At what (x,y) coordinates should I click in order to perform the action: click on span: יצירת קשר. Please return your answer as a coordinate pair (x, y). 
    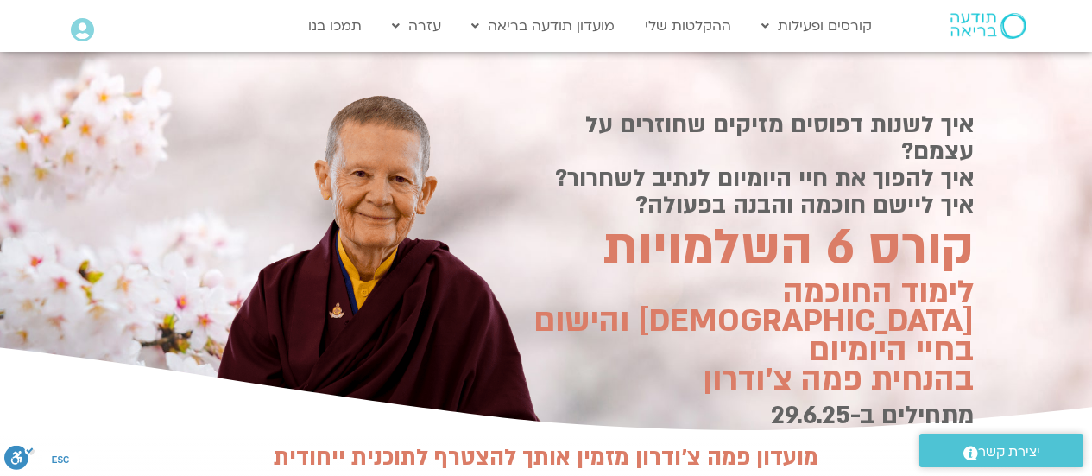
    Looking at the image, I should click on (1009, 451).